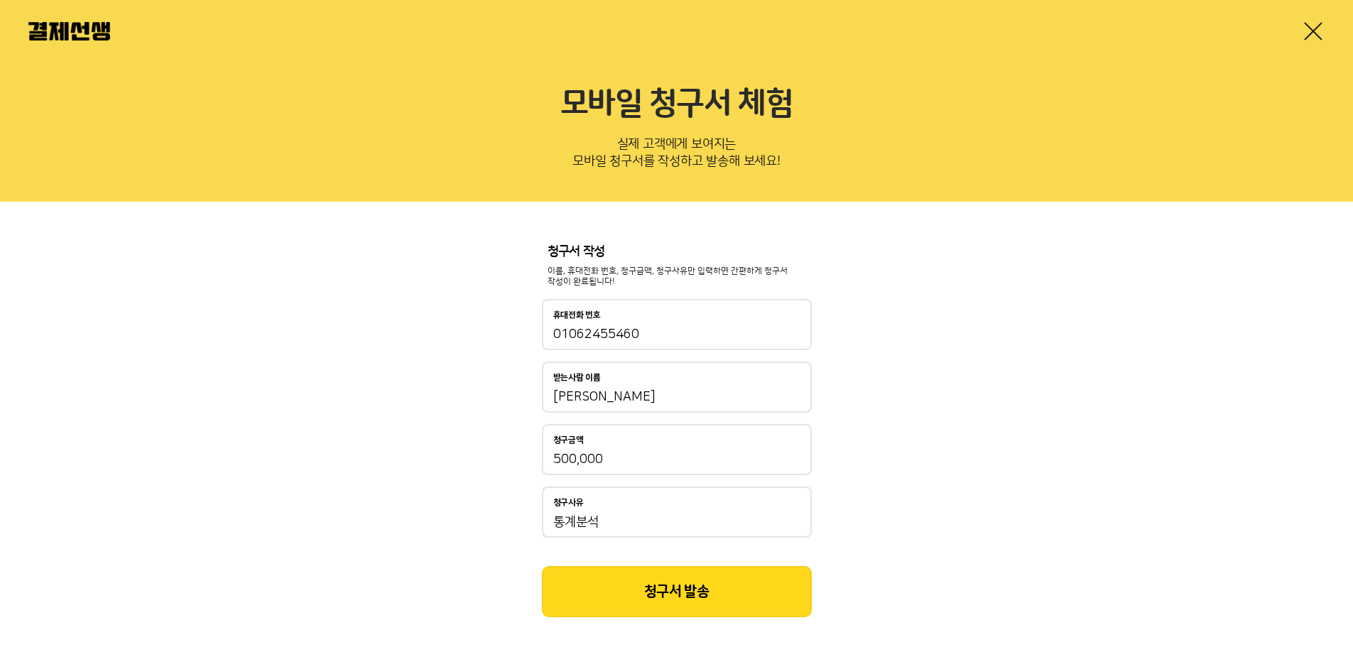  What do you see at coordinates (676, 104) in the screenshot?
I see `h2: 모바일 청구서 체험` at bounding box center [676, 104].